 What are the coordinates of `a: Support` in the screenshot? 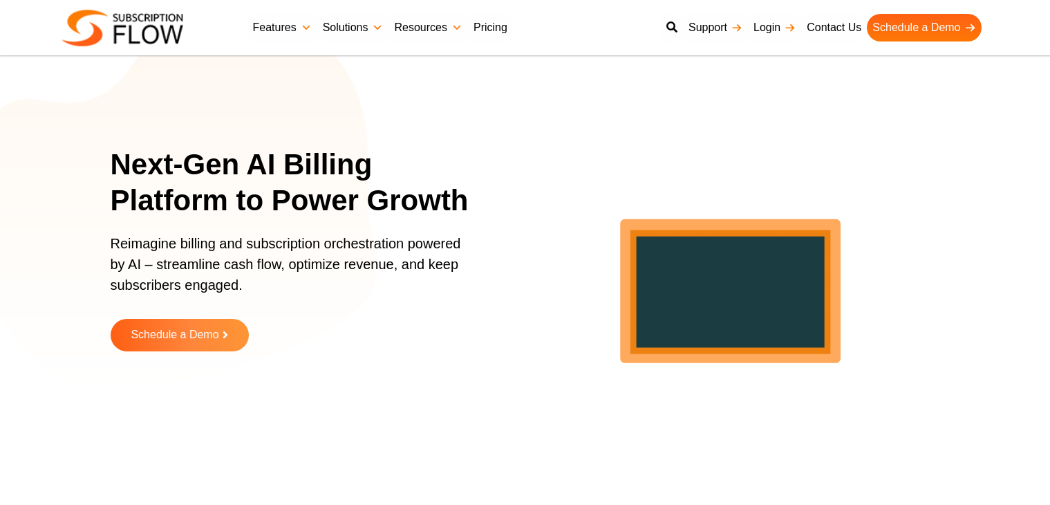 It's located at (715, 28).